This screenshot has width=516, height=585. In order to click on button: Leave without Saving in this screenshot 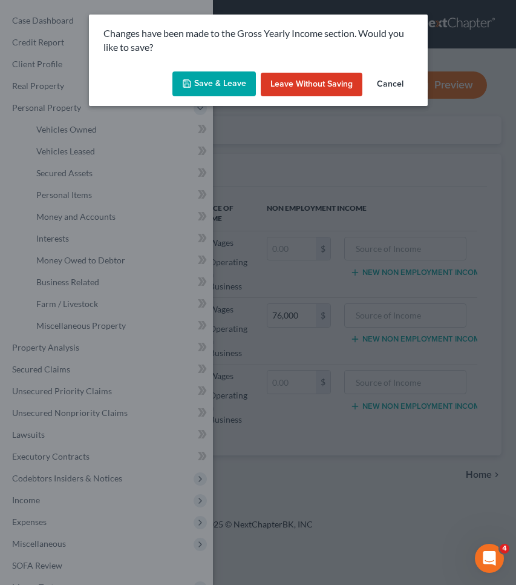, I will do `click(312, 85)`.